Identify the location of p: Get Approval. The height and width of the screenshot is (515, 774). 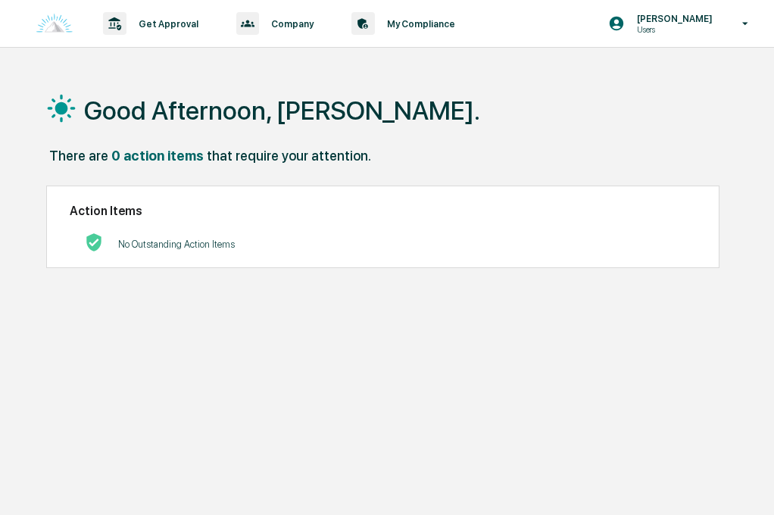
(166, 23).